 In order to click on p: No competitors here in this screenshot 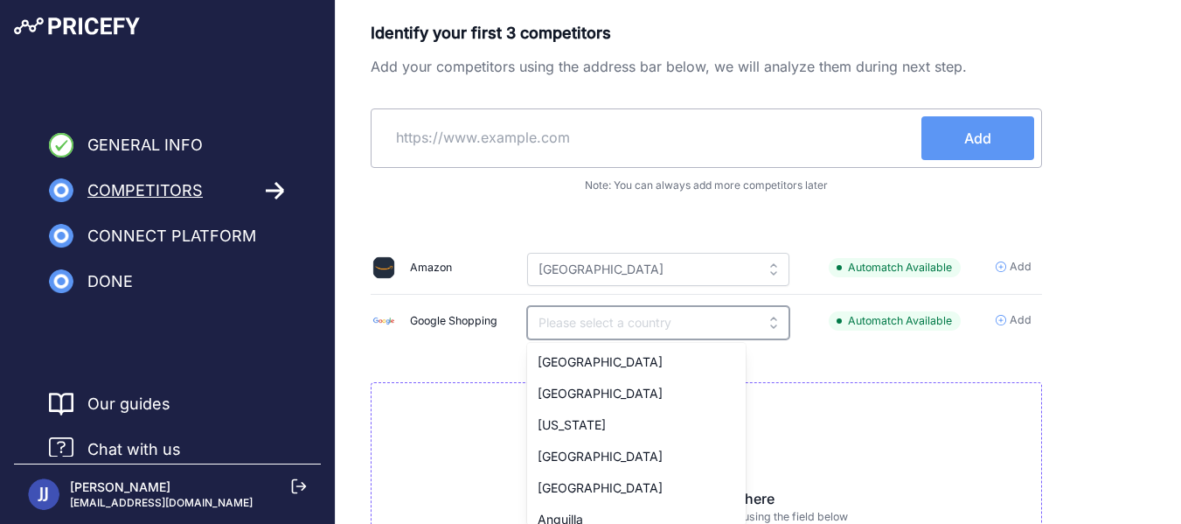, I will do `click(707, 498)`.